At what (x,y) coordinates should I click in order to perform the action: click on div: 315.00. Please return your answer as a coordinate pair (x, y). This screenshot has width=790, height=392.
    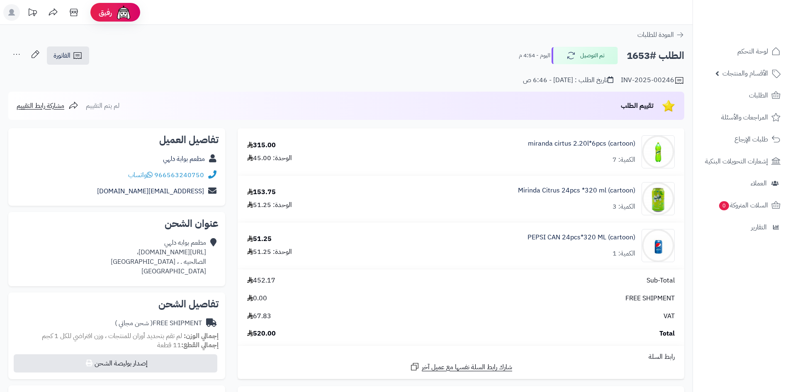
    Looking at the image, I should click on (261, 145).